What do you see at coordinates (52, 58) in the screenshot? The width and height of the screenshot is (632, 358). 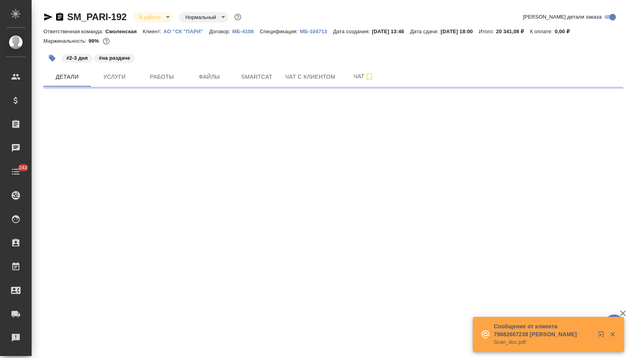 I see `button: Добавить тэг` at bounding box center [52, 58].